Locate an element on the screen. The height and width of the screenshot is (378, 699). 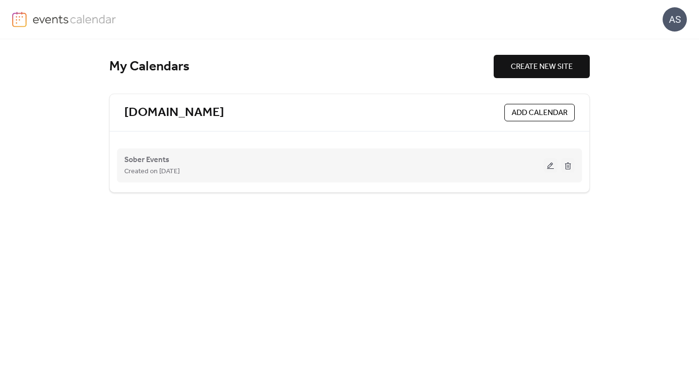
a: Sober Events is located at coordinates (147, 160).